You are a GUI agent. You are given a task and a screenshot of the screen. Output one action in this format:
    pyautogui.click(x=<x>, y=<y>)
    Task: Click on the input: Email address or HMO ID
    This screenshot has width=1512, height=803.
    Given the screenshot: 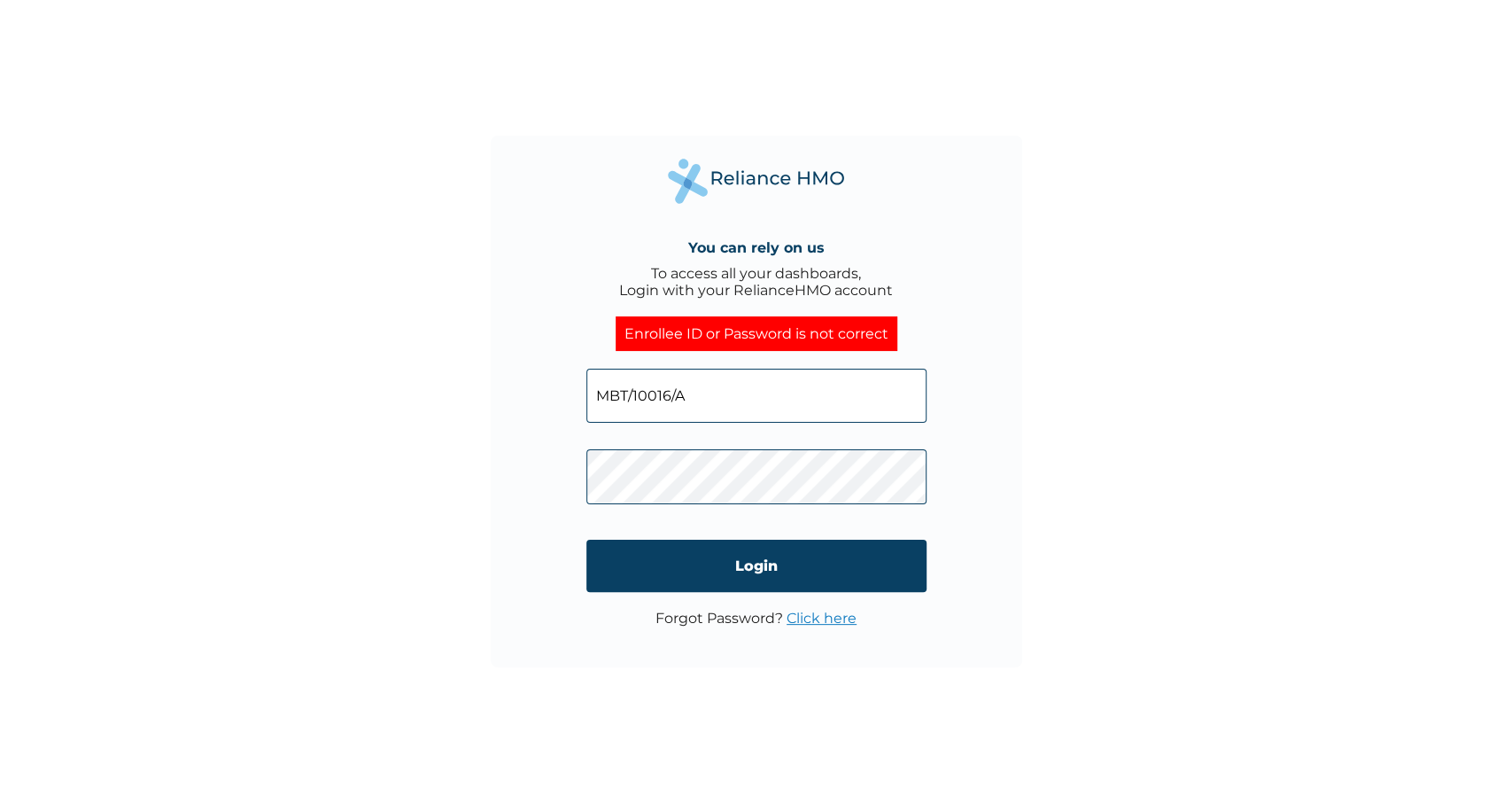 What is the action you would take?
    pyautogui.click(x=756, y=396)
    